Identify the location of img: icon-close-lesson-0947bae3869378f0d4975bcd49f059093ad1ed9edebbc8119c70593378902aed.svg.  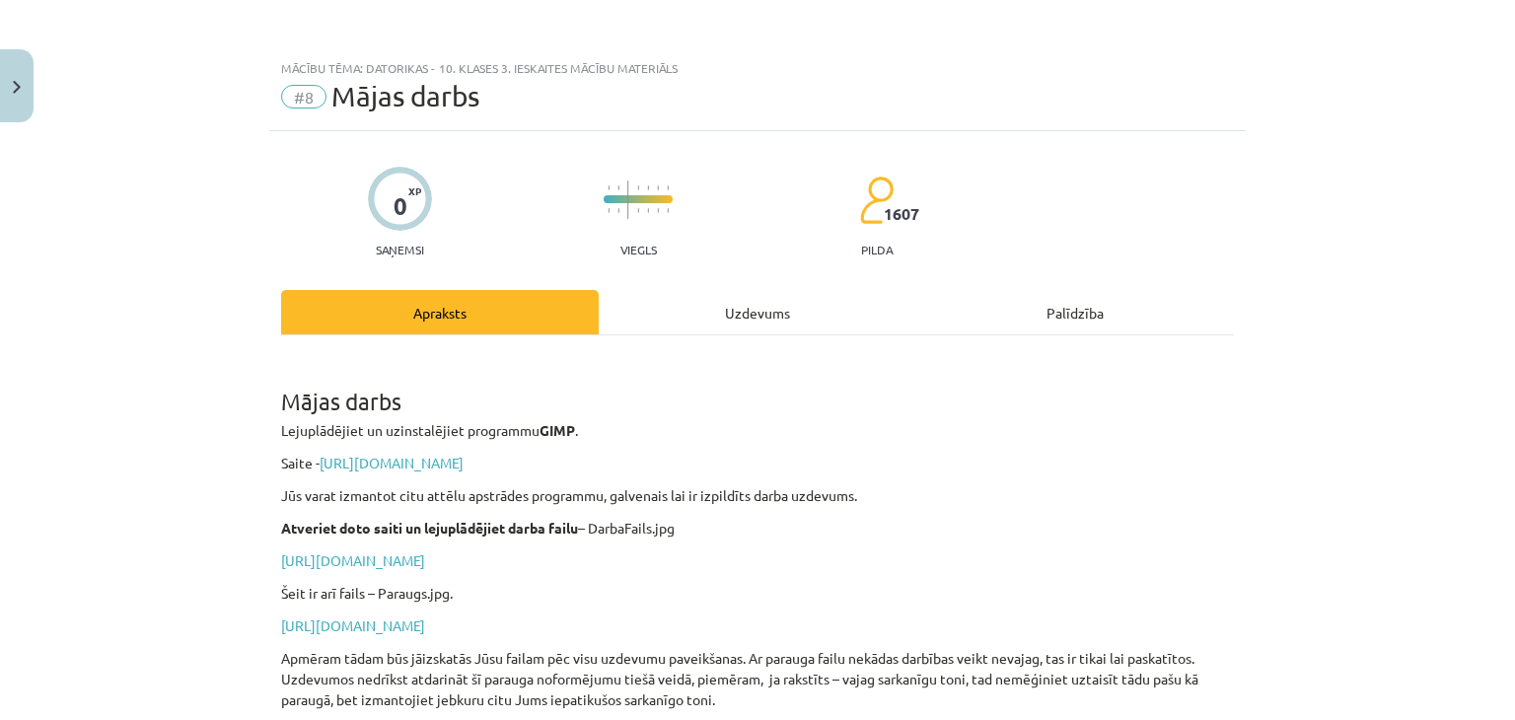
(17, 87).